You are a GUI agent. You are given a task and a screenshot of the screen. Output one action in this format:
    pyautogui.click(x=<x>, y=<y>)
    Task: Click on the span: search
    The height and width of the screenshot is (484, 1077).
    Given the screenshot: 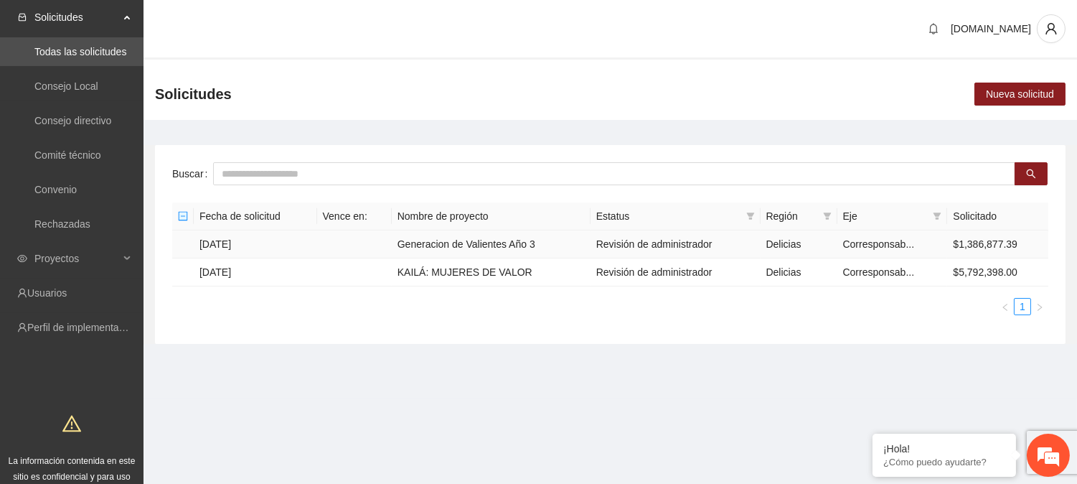 What is the action you would take?
    pyautogui.click(x=1032, y=174)
    